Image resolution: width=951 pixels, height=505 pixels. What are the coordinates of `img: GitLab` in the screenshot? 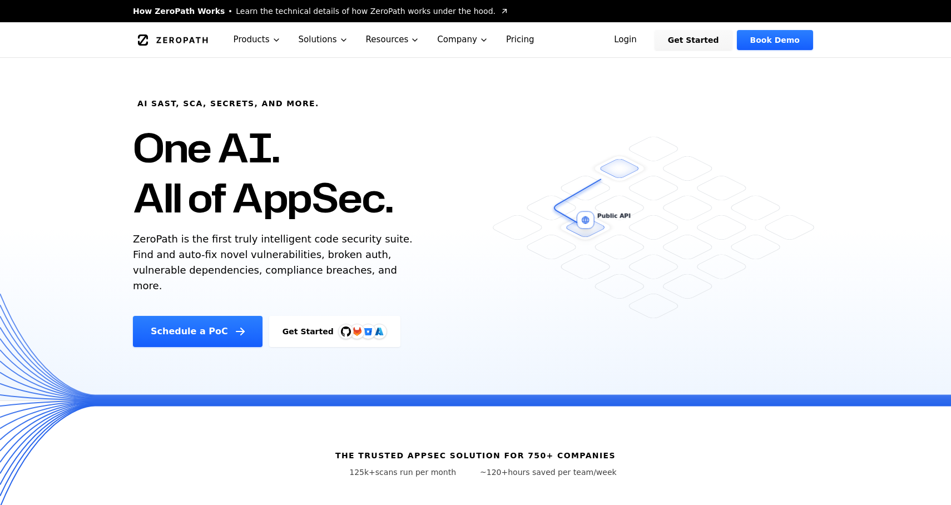 It's located at (357, 331).